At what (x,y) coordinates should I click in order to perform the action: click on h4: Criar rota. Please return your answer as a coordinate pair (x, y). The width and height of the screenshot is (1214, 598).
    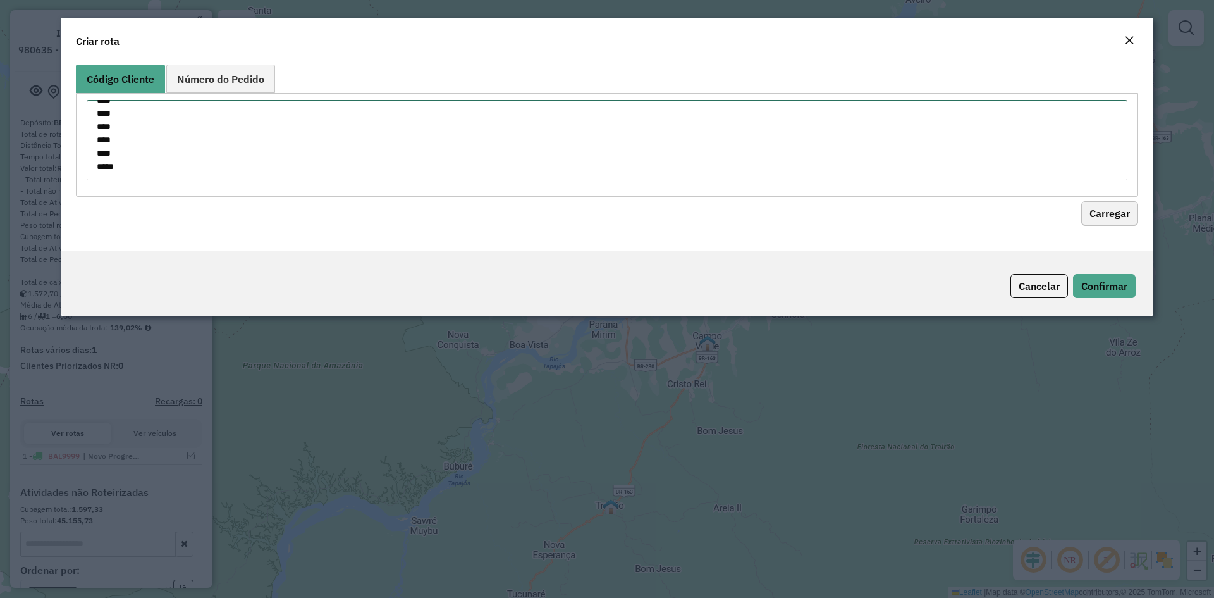
    Looking at the image, I should click on (97, 41).